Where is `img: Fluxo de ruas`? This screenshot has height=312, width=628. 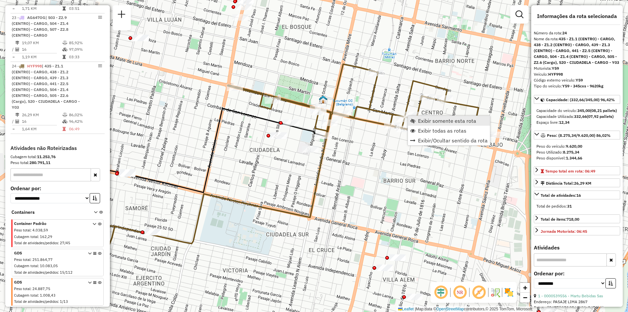 img: Fluxo de ruas is located at coordinates (495, 292).